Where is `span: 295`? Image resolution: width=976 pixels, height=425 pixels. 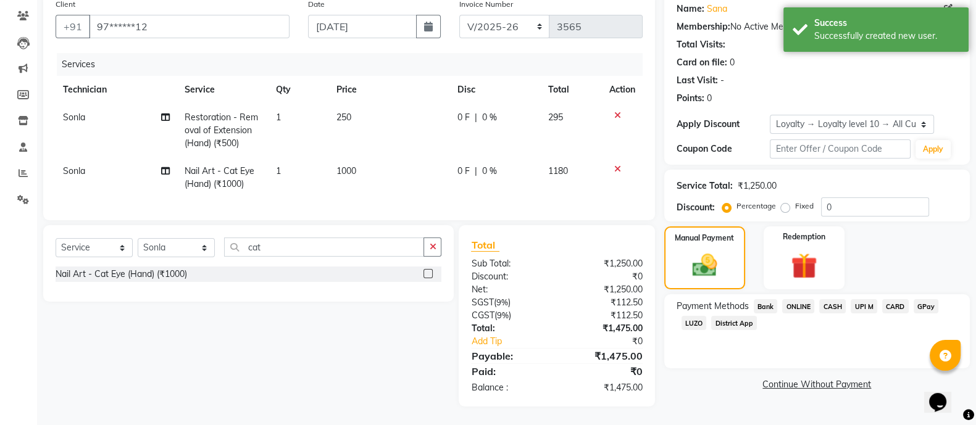 span: 295 is located at coordinates (556, 117).